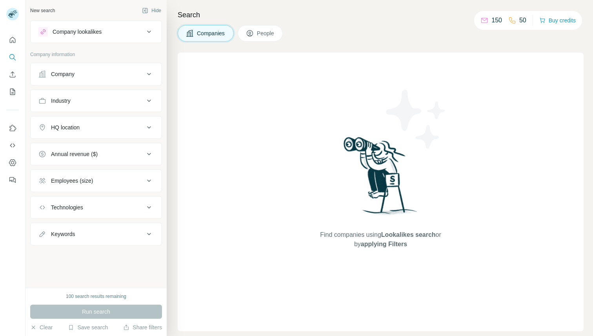 The height and width of the screenshot is (336, 593). What do you see at coordinates (381, 240) in the screenshot?
I see `span: Find companies using or by` at bounding box center [381, 240].